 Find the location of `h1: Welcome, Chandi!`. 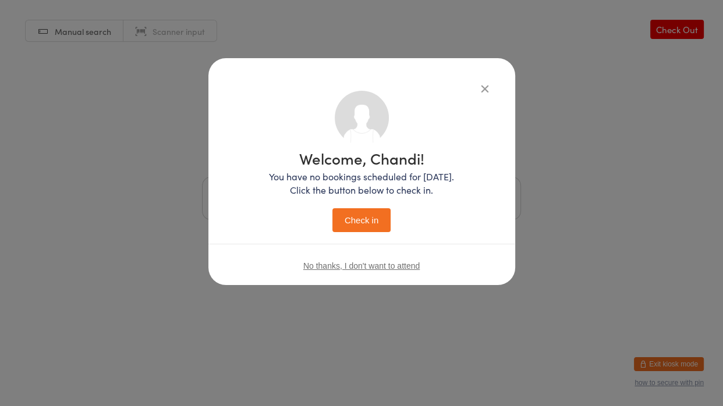

h1: Welcome, Chandi! is located at coordinates (361, 158).